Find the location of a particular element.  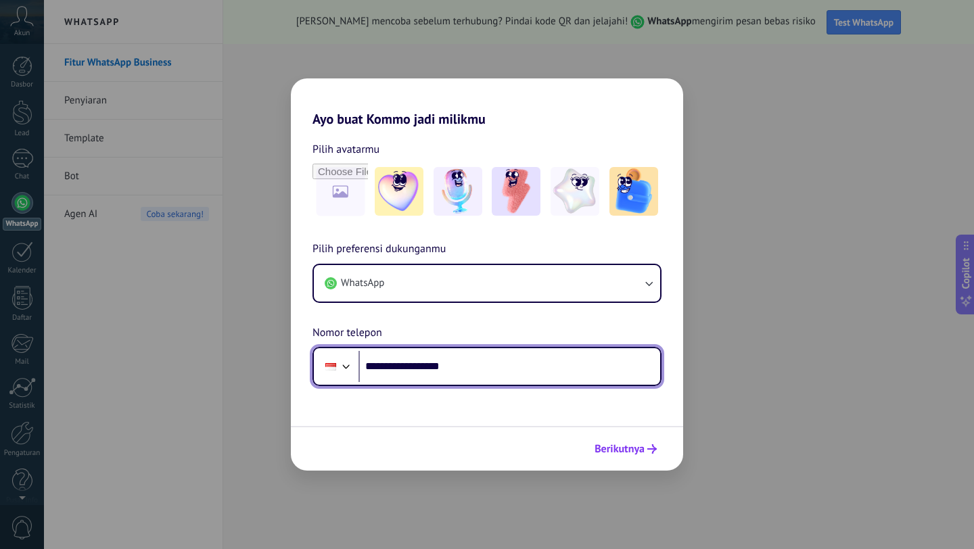

img: -4.jpeg is located at coordinates (575, 191).